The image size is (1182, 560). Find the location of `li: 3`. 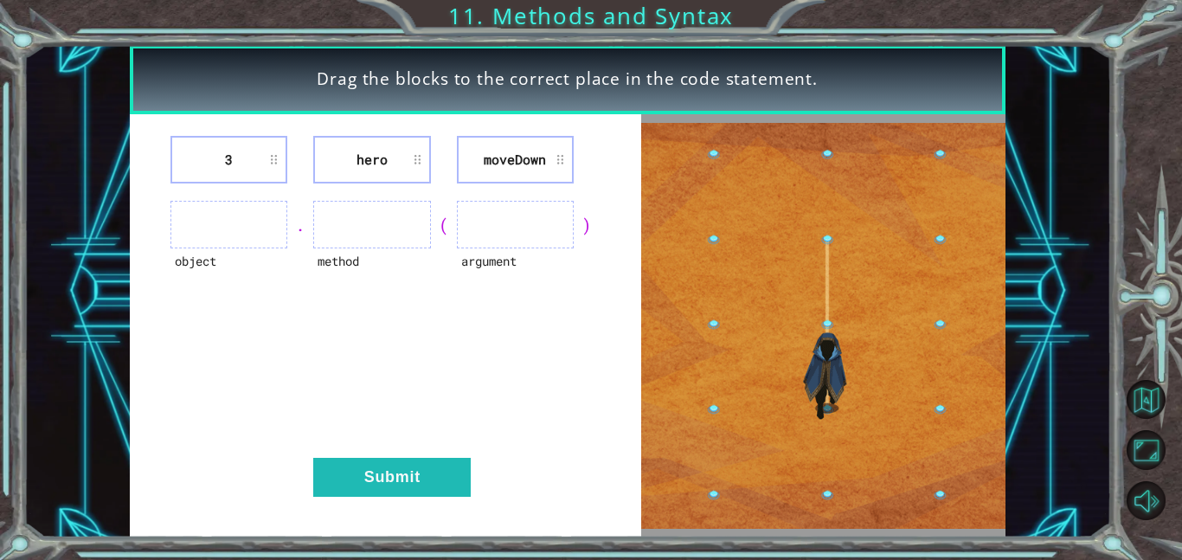

li: 3 is located at coordinates (229, 159).